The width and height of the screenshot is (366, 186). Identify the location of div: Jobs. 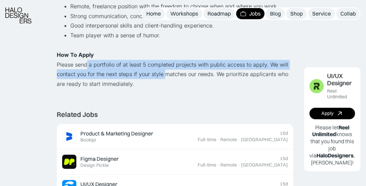
(255, 14).